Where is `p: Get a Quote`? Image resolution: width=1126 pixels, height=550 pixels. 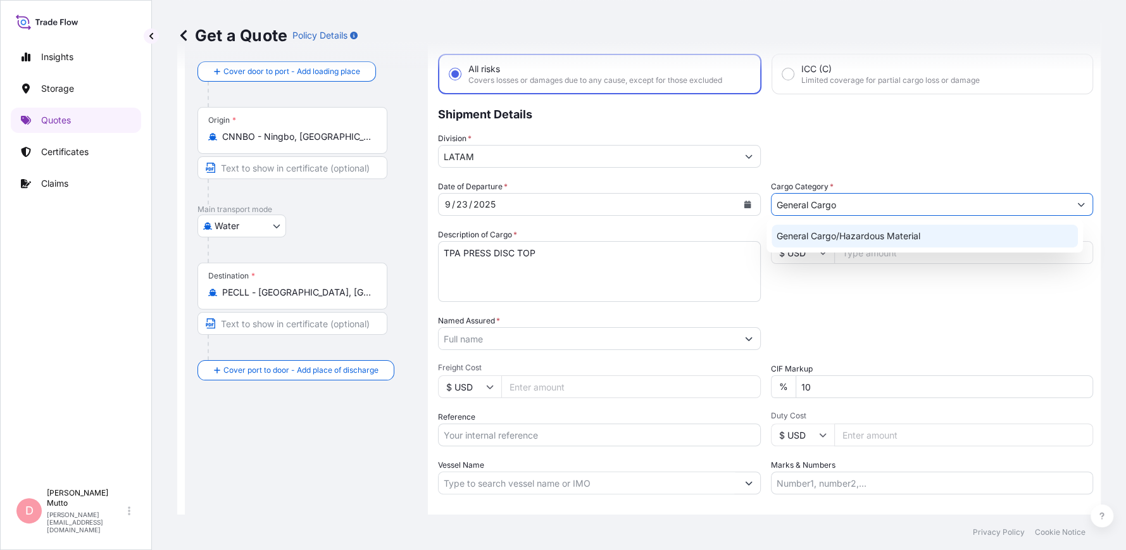
p: Get a Quote is located at coordinates (232, 35).